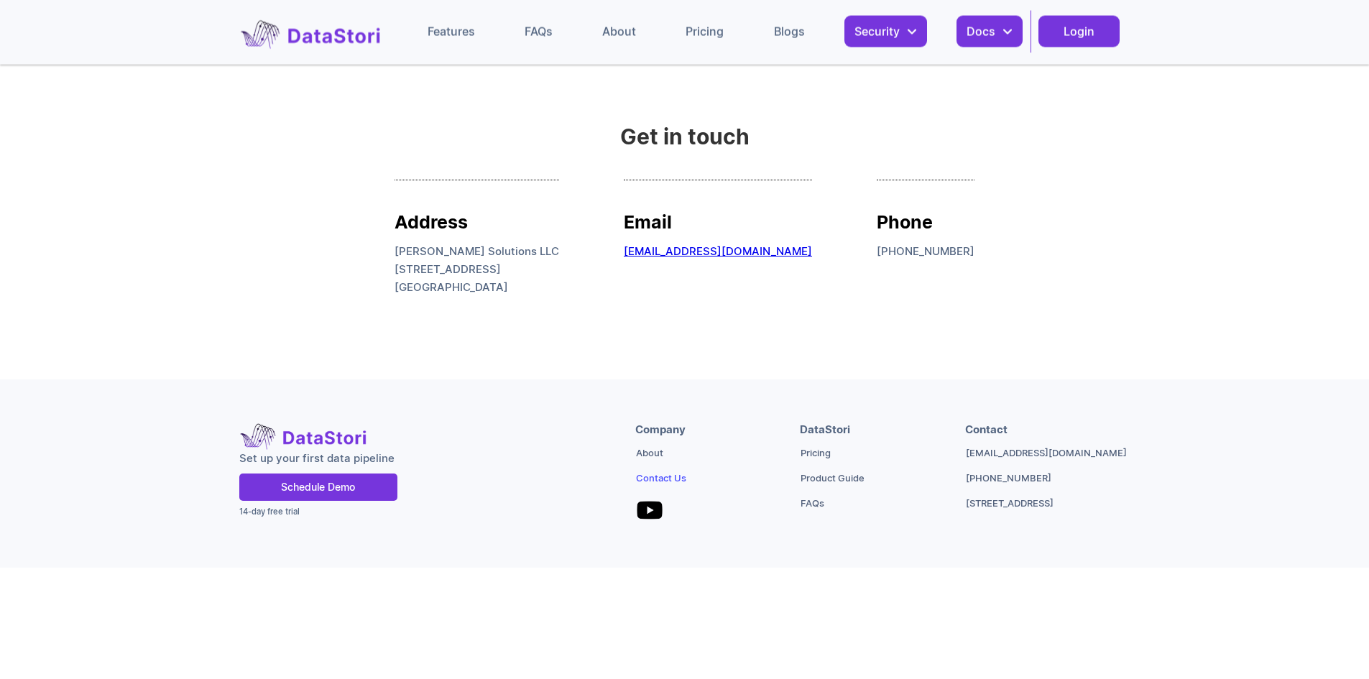 The image size is (1369, 679). I want to click on div: Docs, so click(981, 32).